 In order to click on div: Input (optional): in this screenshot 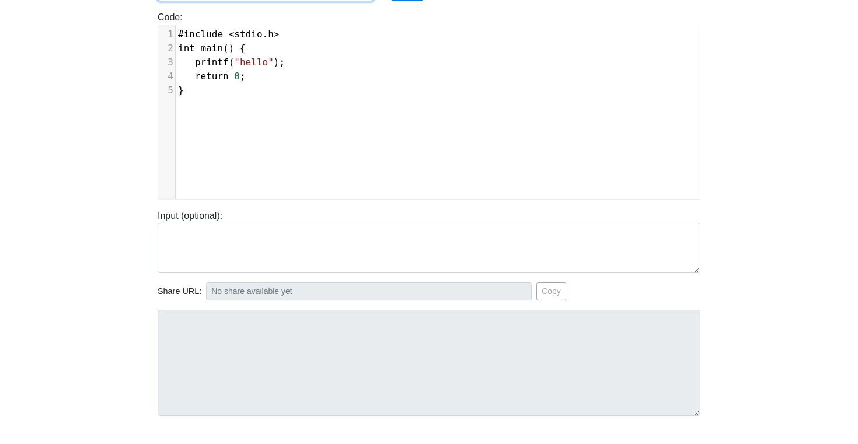, I will do `click(429, 241)`.